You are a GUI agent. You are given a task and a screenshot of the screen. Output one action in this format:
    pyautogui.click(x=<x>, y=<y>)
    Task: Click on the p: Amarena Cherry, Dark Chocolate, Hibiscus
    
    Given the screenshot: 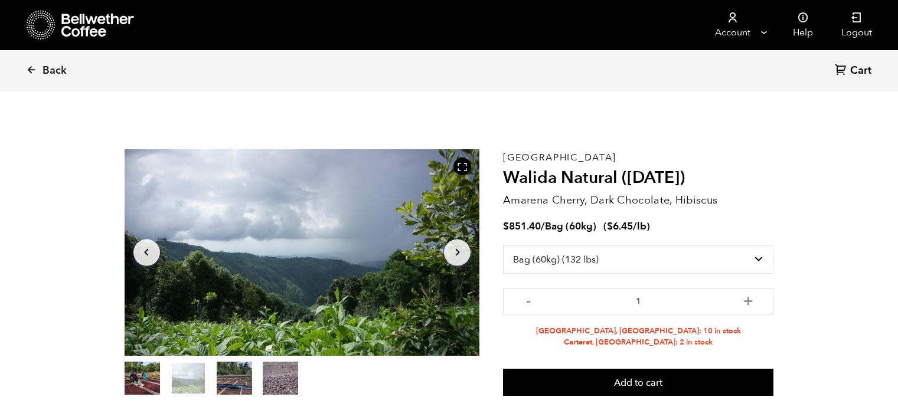 What is the action you would take?
    pyautogui.click(x=638, y=200)
    